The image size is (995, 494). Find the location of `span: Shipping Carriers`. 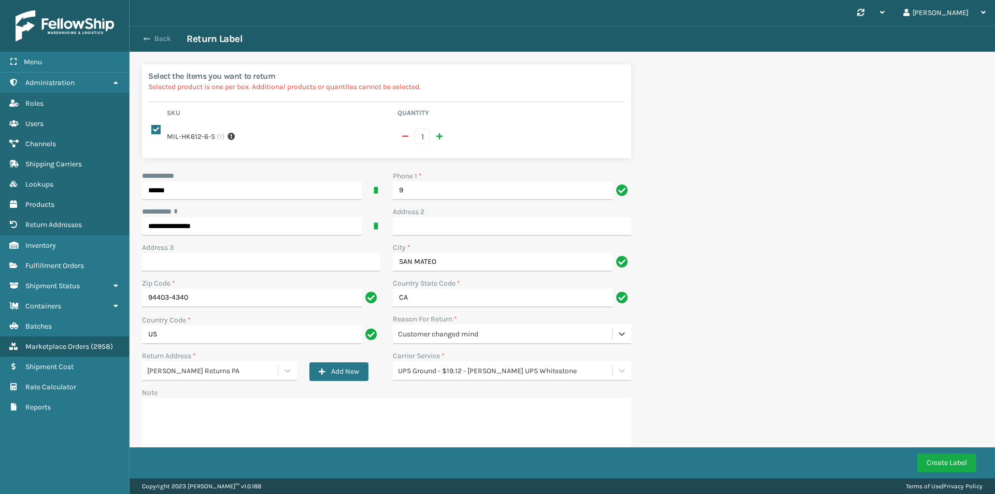

span: Shipping Carriers is located at coordinates (53, 164).